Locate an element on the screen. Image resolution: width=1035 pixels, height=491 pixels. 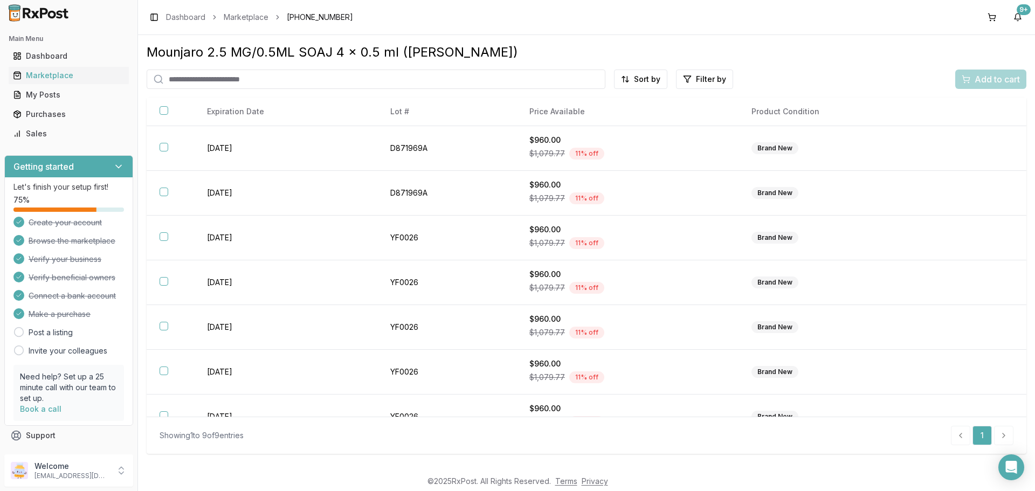
span: Verify your business is located at coordinates (65, 259).